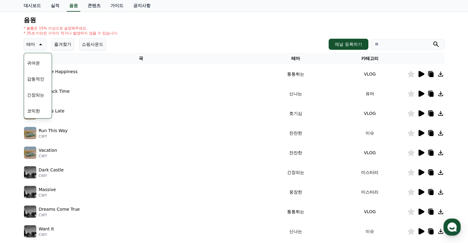 This screenshot has height=243, width=468. Describe the element at coordinates (295, 173) in the screenshot. I see `td: 긴장되는` at that location.